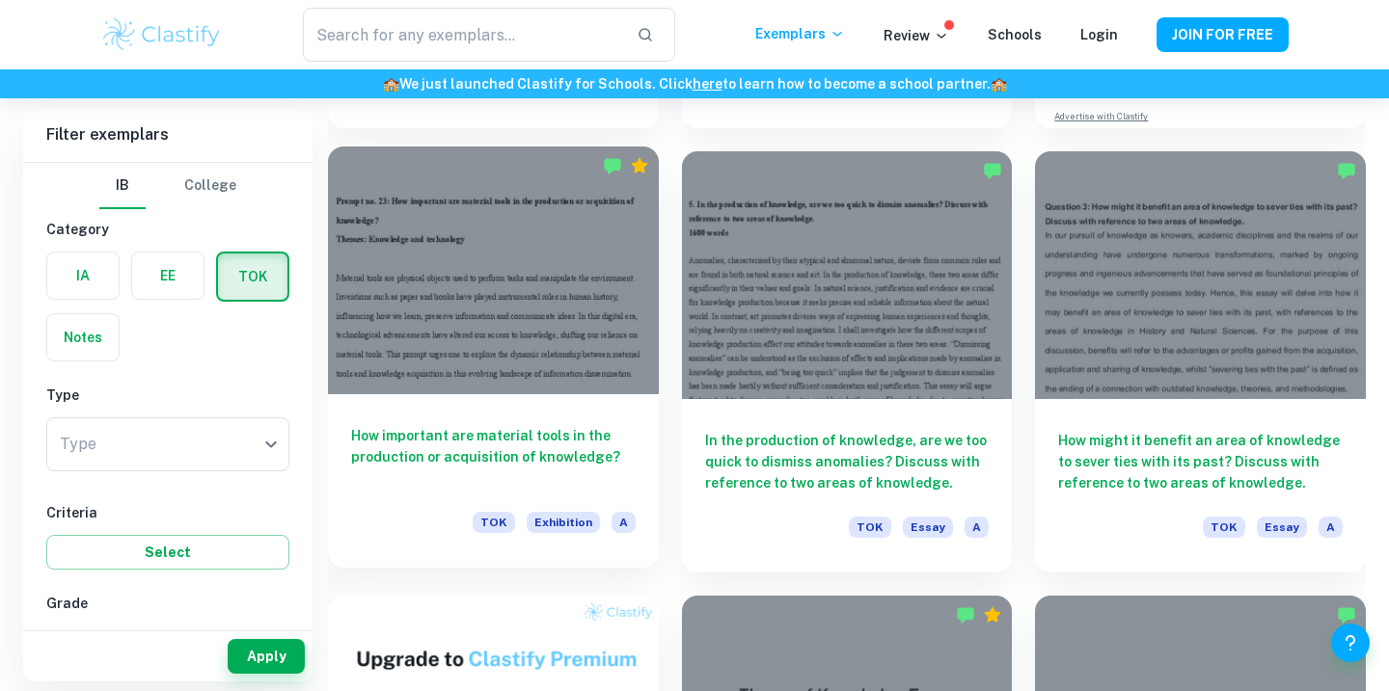 The image size is (1389, 691). What do you see at coordinates (83, 338) in the screenshot?
I see `button: Notes` at bounding box center [83, 338].